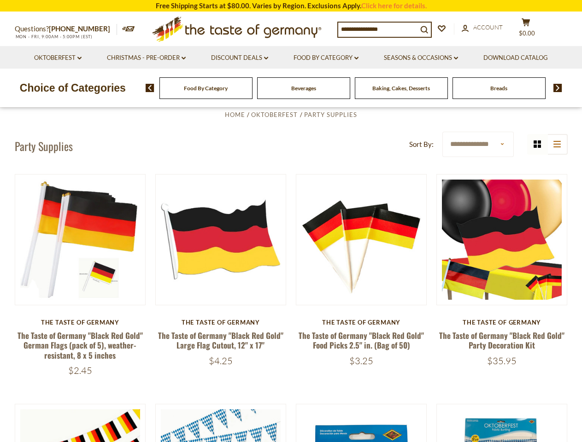 Image resolution: width=582 pixels, height=442 pixels. Describe the element at coordinates (54, 36) in the screenshot. I see `span: MON - FRI, 9:00AM - 5:00PM (EST)` at that location.